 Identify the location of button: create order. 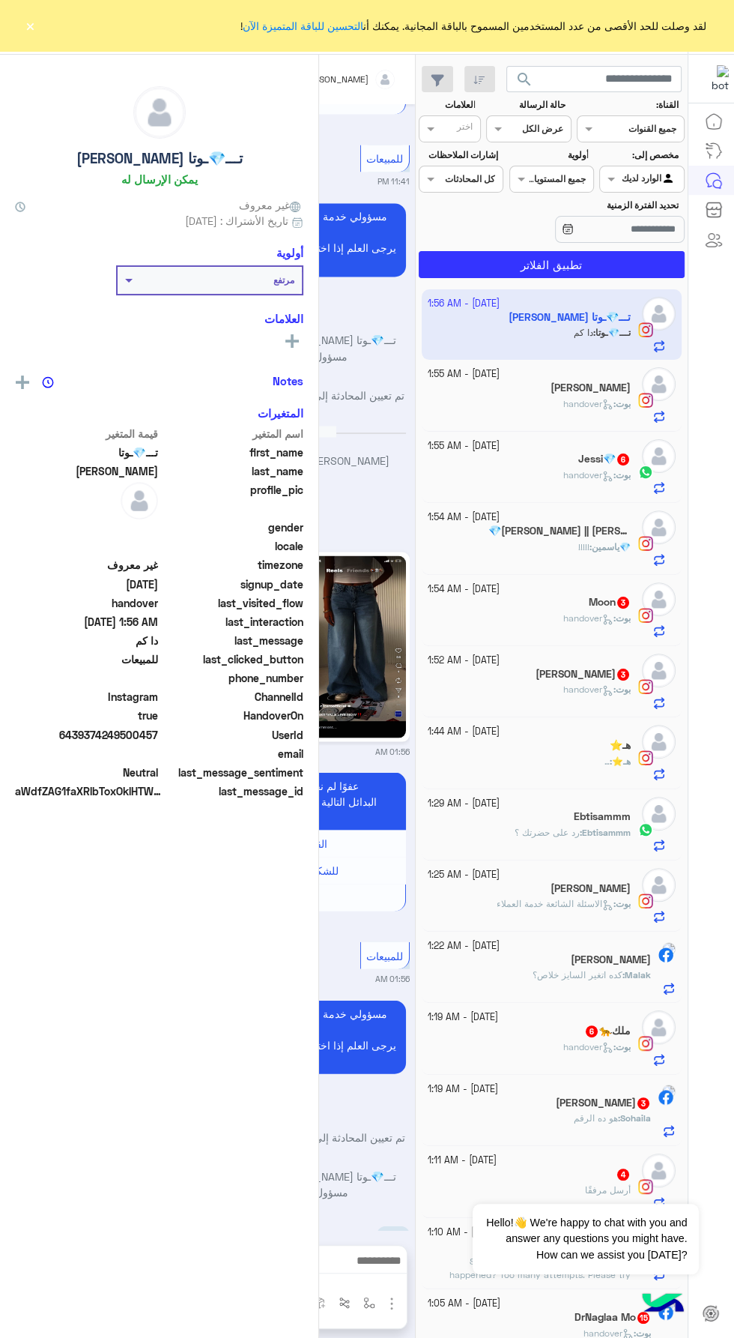
(320, 1302).